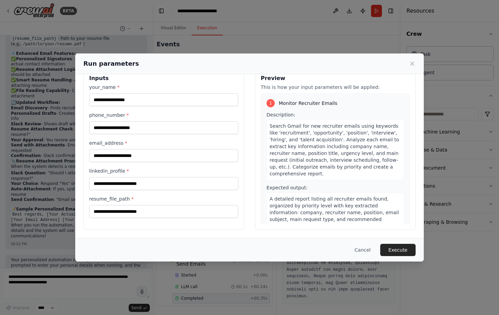 The width and height of the screenshot is (499, 315). I want to click on span: Search Gmail for new recruiter emails using keywords like 'recruitment', 'opportunity', 'position..., so click(335, 150).